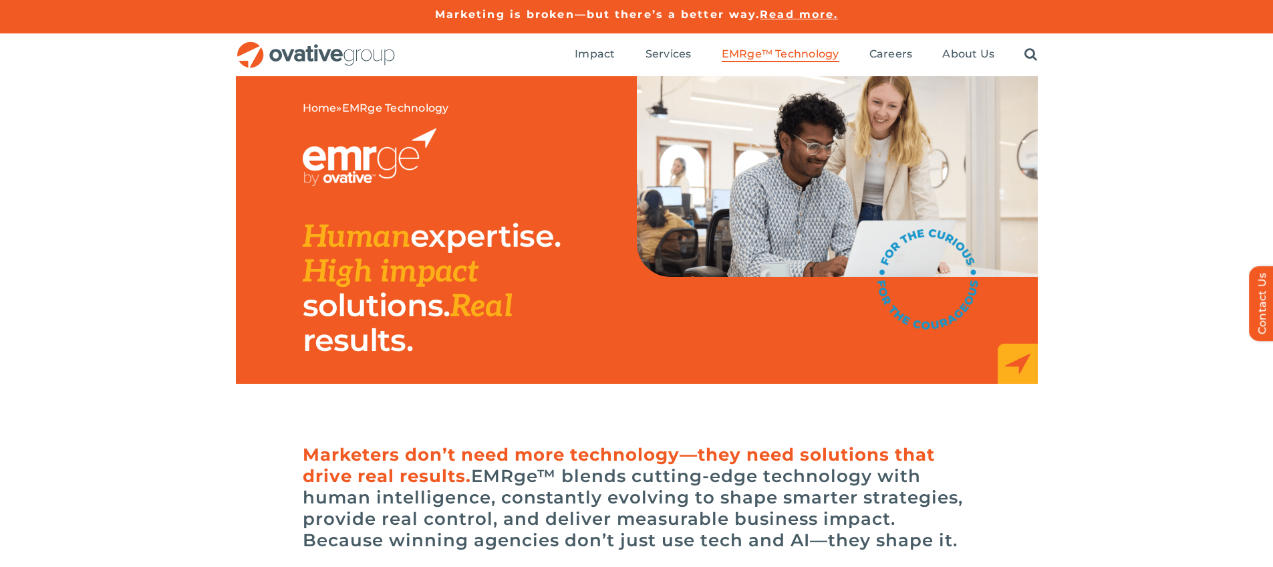  I want to click on img: EMRge_HomePage_Elements_Arrow Box, so click(1018, 363).